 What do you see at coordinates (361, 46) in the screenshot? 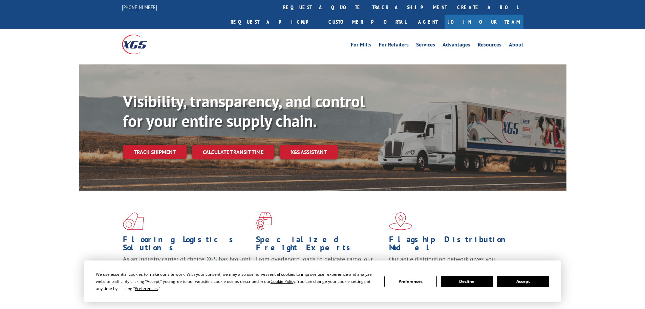
I see `a: For Mills` at bounding box center [361, 46].